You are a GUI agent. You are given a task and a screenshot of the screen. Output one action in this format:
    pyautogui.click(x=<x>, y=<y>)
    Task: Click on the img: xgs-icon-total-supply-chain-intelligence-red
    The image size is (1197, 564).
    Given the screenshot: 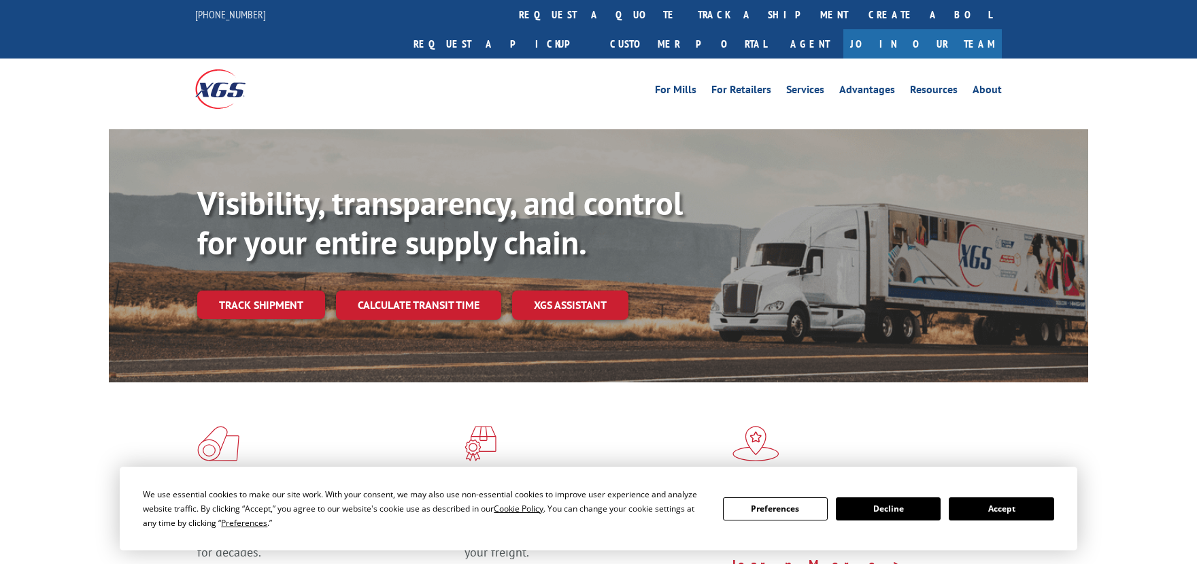 What is the action you would take?
    pyautogui.click(x=218, y=444)
    